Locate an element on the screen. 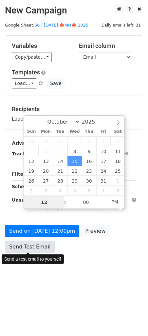  span: Click to toggle is located at coordinates (115, 202).